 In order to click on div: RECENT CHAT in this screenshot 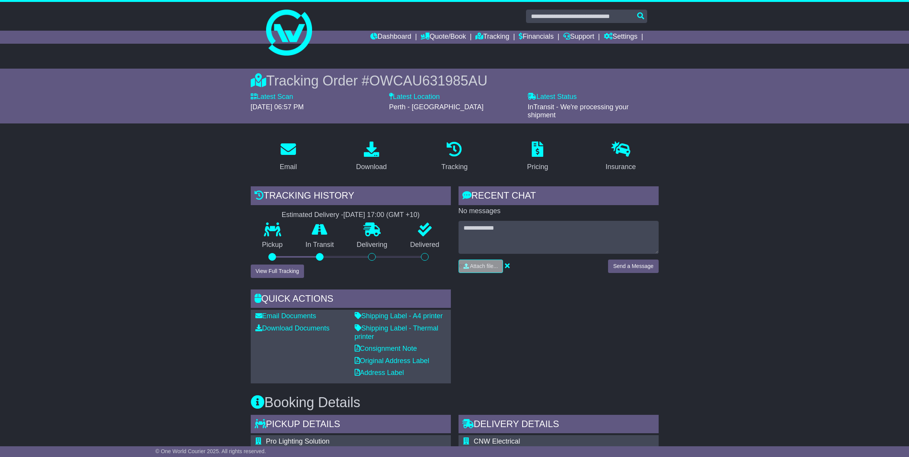, I will do `click(558, 197)`.